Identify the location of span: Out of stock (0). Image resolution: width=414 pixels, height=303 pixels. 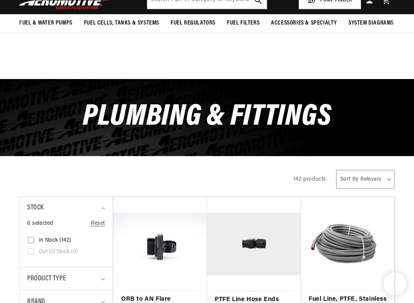
(58, 252).